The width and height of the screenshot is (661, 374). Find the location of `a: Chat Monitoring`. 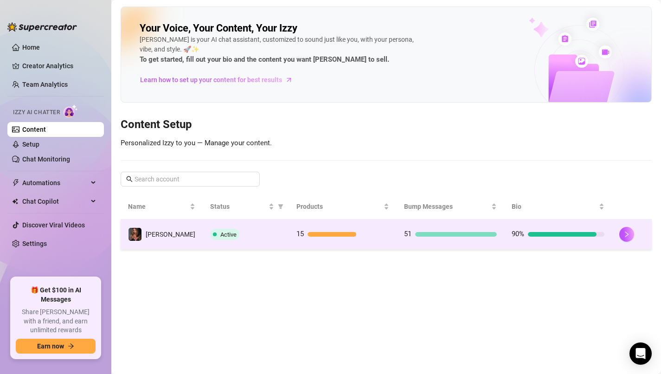

a: Chat Monitoring is located at coordinates (46, 159).